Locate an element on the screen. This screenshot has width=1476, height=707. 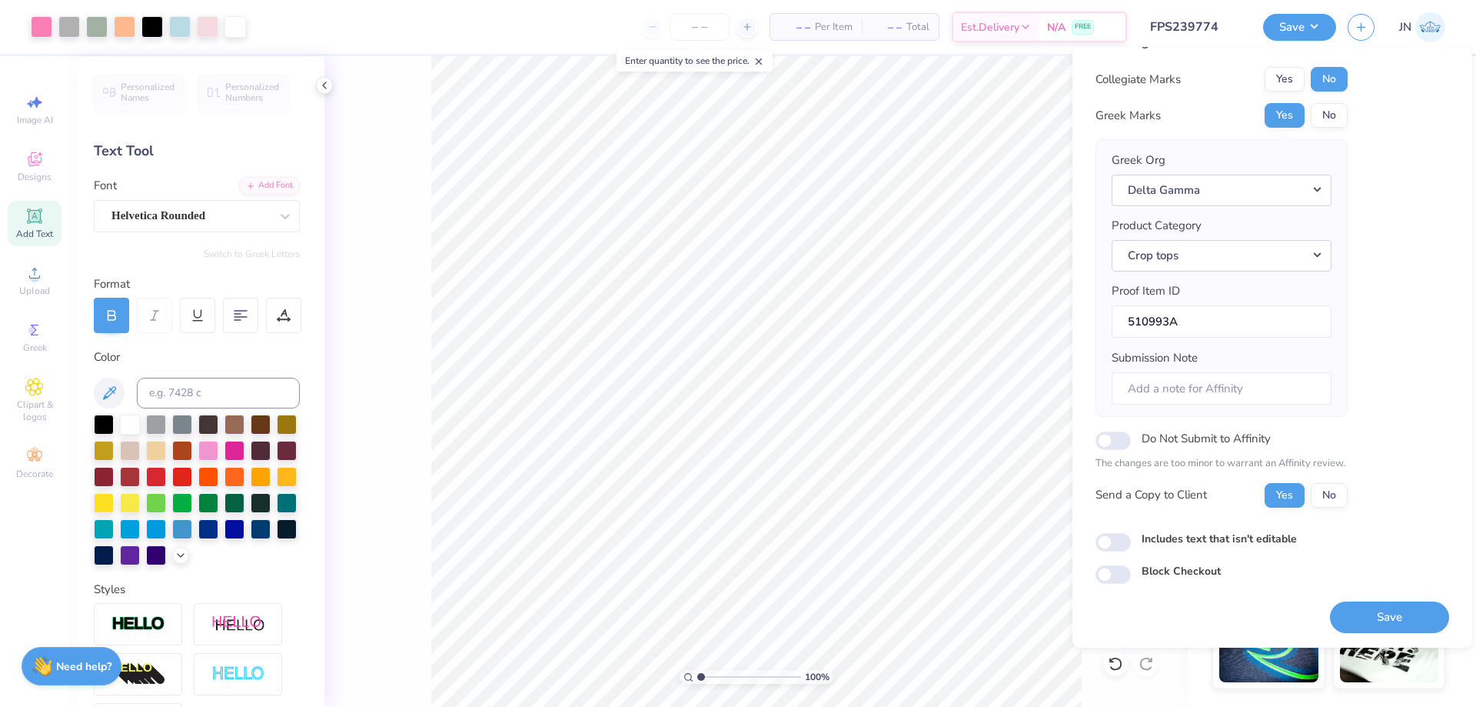
img: Stroke is located at coordinates (138, 624).